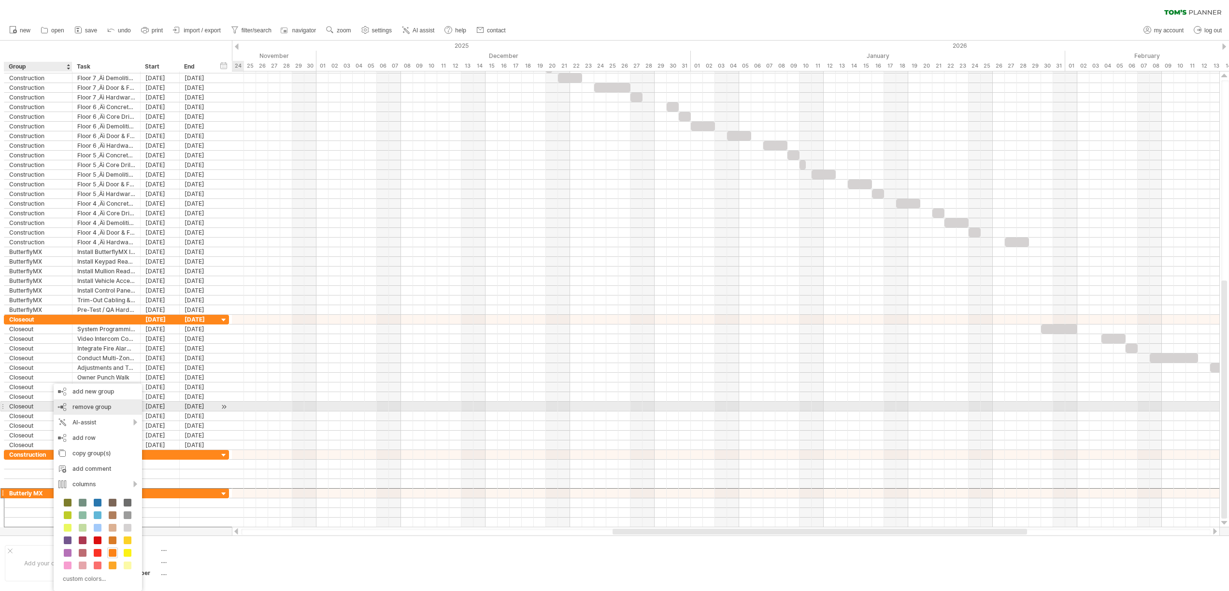 The height and width of the screenshot is (591, 1229). What do you see at coordinates (106, 97) in the screenshot?
I see `div: Floor 7 ‚Äì Hardware & Access Control Trim-Out` at bounding box center [106, 97].